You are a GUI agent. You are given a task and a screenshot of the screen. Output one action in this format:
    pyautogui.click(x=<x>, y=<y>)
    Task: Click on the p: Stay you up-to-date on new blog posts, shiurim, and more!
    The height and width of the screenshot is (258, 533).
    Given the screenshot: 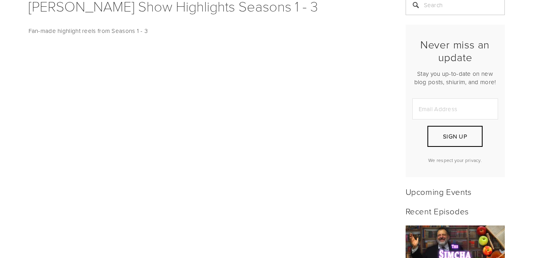 What is the action you would take?
    pyautogui.click(x=456, y=78)
    